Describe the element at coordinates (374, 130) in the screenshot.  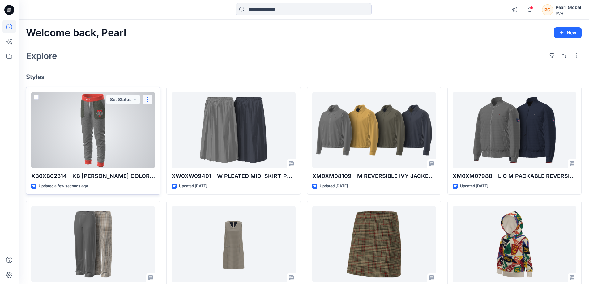
I see `a: XM0XM08109 - M REVERSIBLE IVY JACKET-PROTO V01` at that location.